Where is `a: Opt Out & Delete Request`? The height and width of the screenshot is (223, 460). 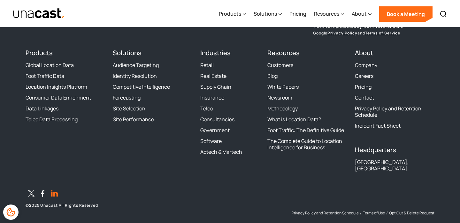
a: Opt Out & Delete Request is located at coordinates (411, 213).